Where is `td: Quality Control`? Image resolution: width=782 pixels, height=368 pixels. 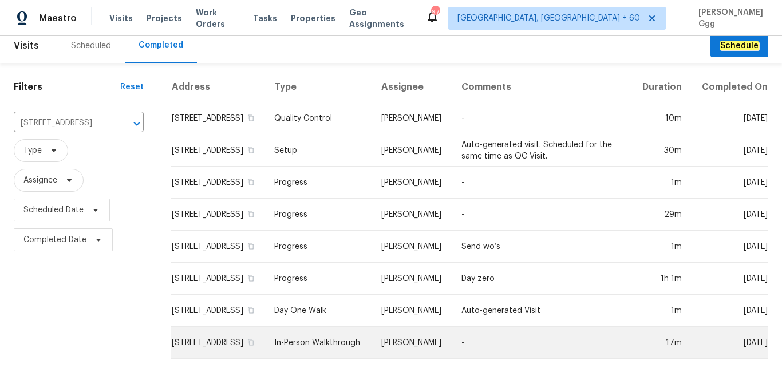
td: Quality Control is located at coordinates (318, 119).